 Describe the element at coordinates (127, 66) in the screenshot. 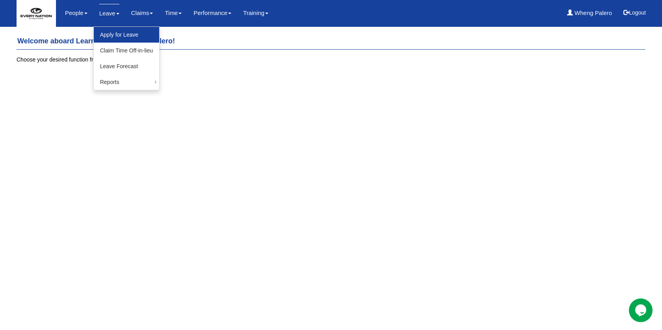

I see `a: Leave Forecast` at that location.